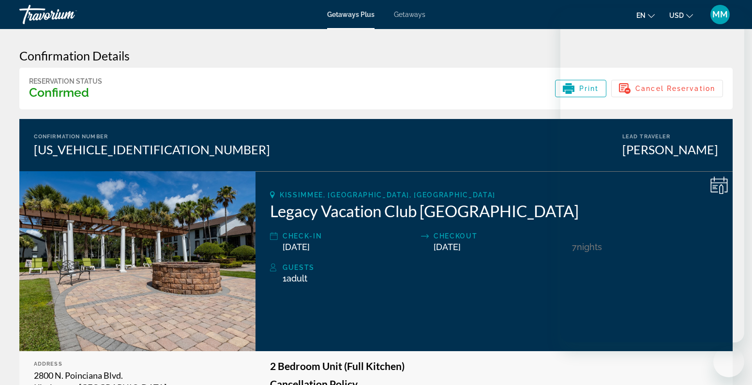  Describe the element at coordinates (500, 268) in the screenshot. I see `div: Guests` at that location.